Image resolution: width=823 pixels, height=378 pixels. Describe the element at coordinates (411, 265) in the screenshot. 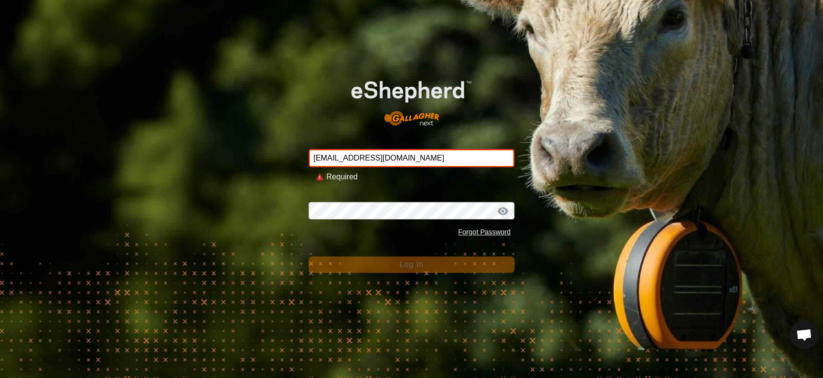

I see `button: Log In` at that location.